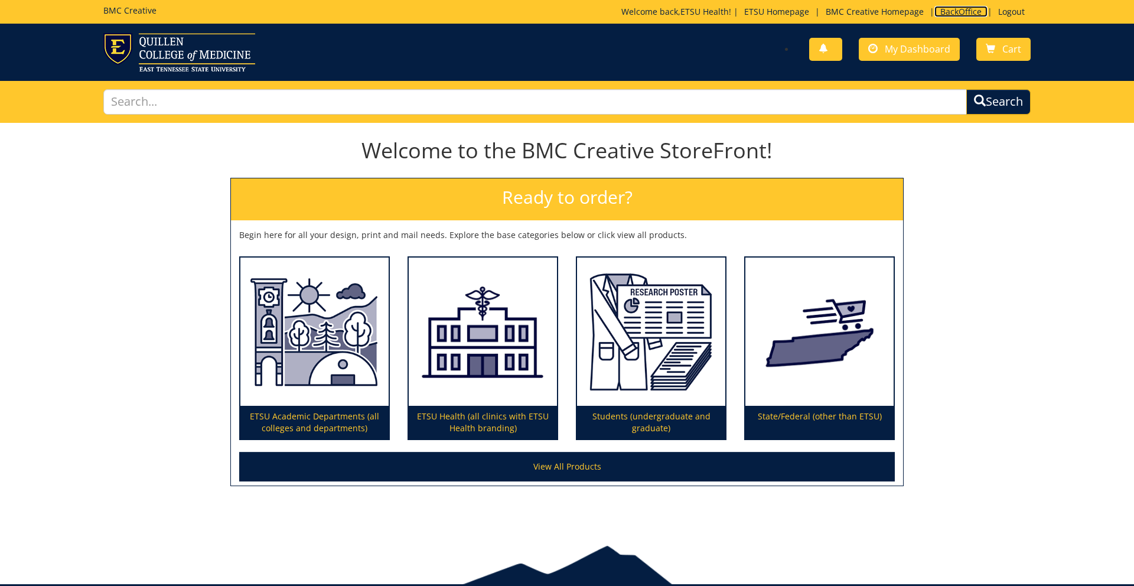  I want to click on p: Students (undergraduate and graduate), so click(651, 422).